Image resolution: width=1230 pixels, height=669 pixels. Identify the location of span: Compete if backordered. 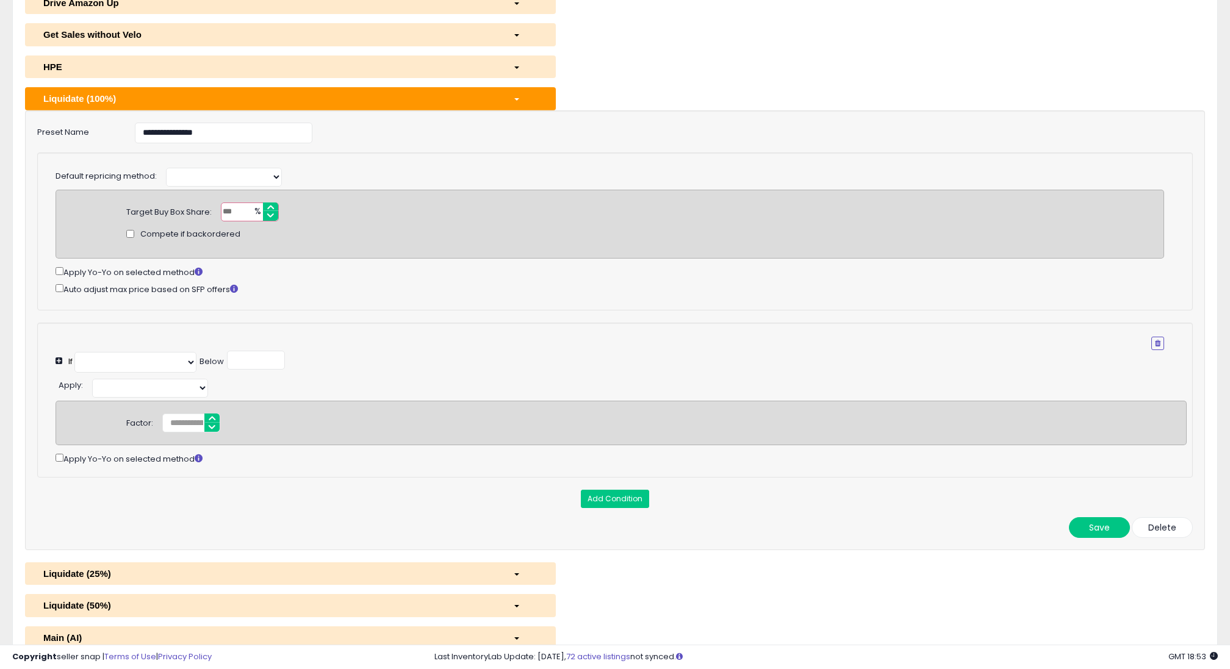
(190, 234).